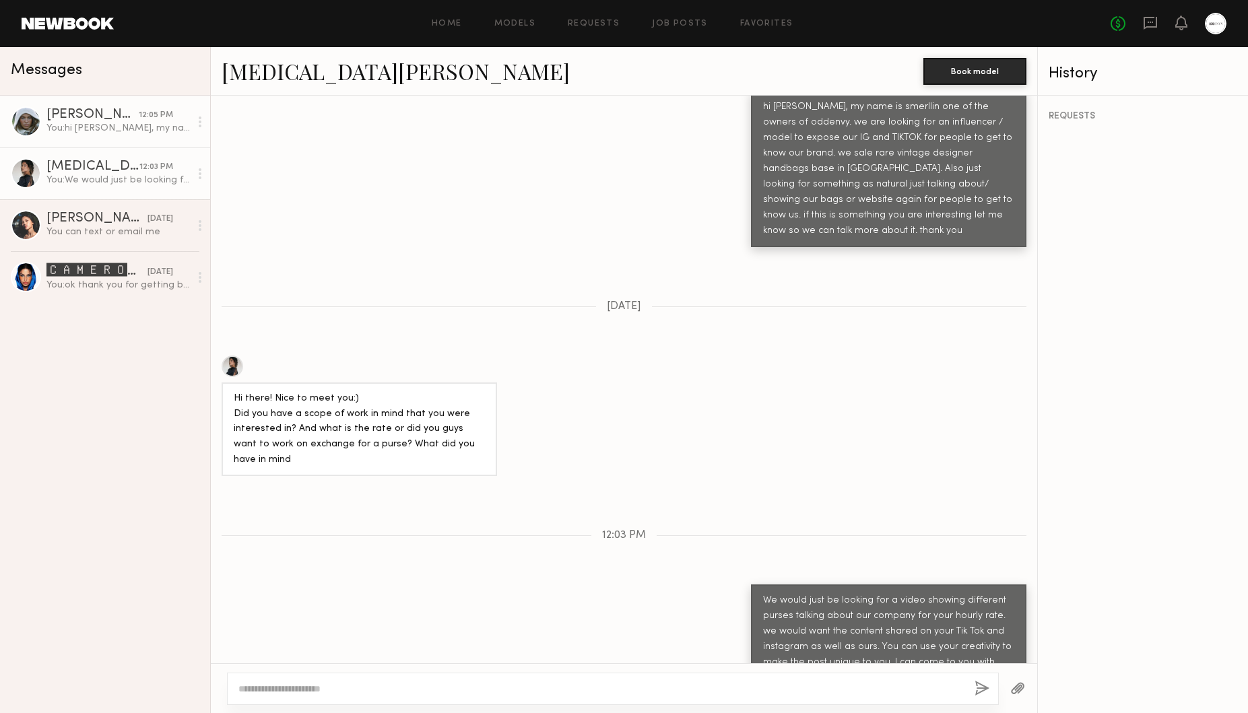  What do you see at coordinates (118, 232) in the screenshot?
I see `div: You can text or email me` at bounding box center [118, 232].